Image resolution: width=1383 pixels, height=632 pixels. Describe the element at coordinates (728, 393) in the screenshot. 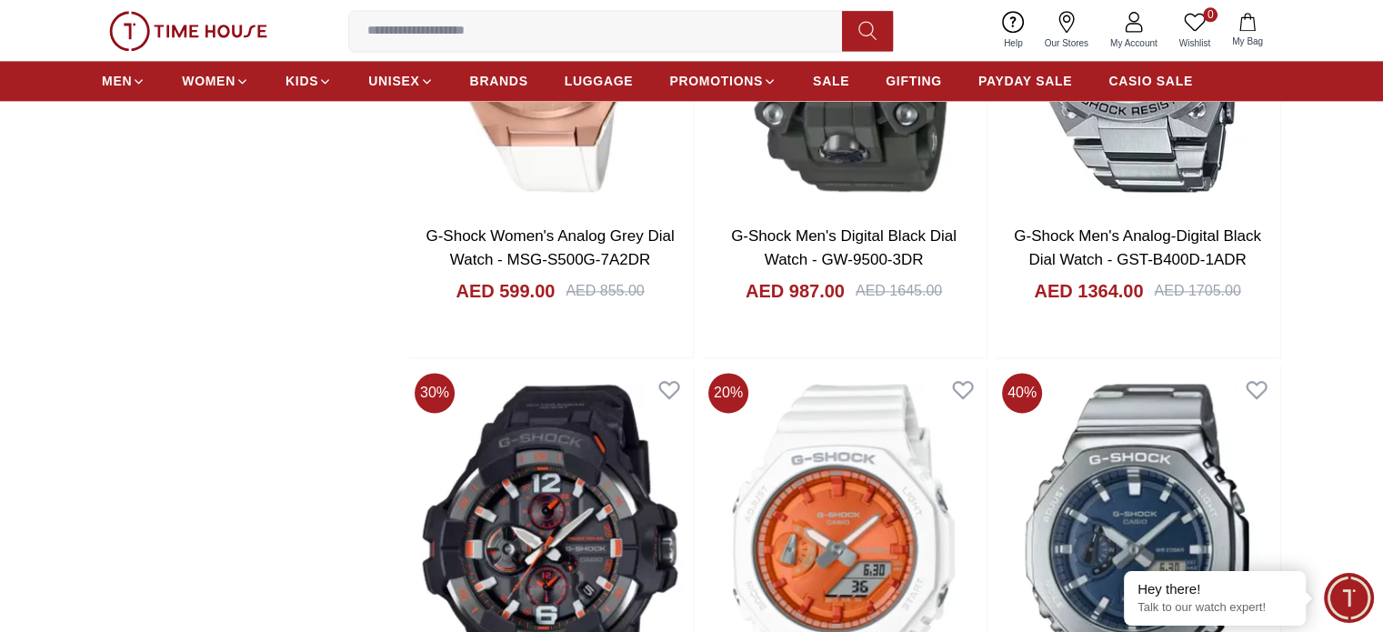

I see `span: 20 %` at that location.